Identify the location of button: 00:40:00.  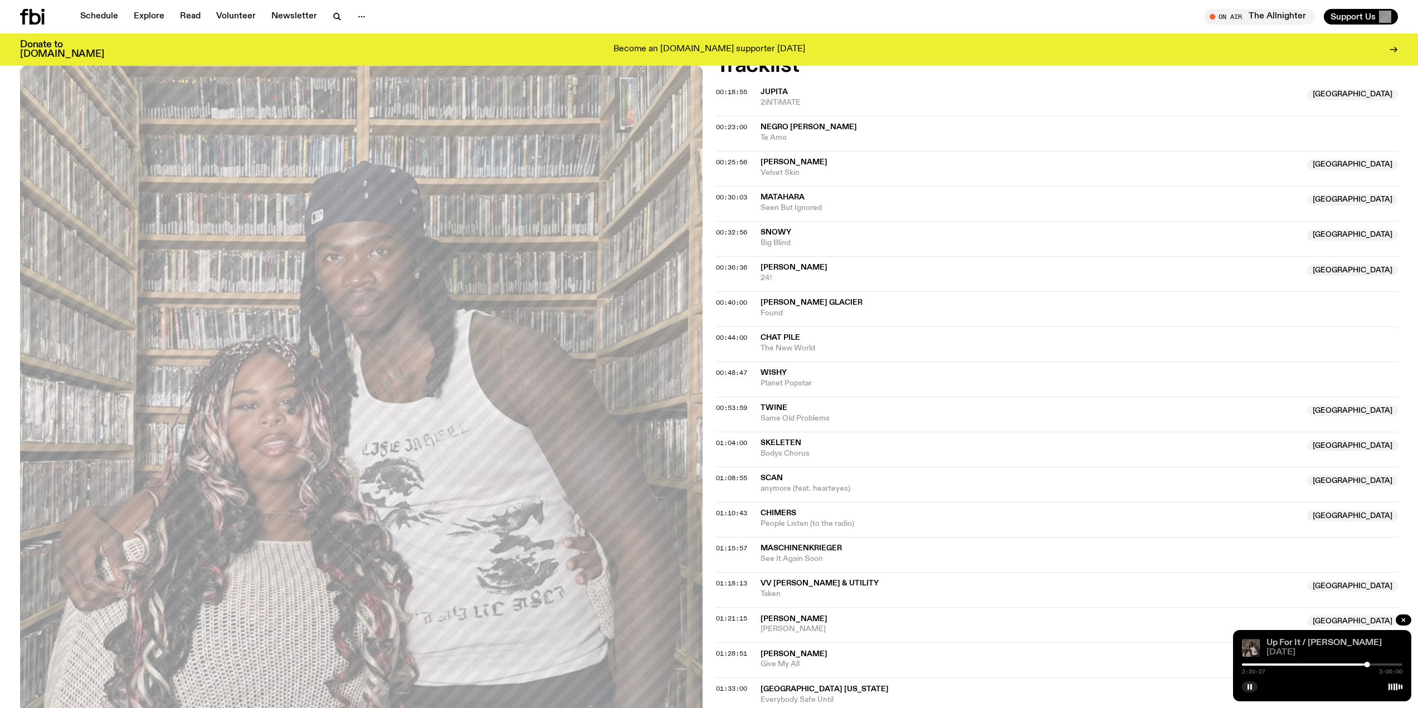
(731, 302).